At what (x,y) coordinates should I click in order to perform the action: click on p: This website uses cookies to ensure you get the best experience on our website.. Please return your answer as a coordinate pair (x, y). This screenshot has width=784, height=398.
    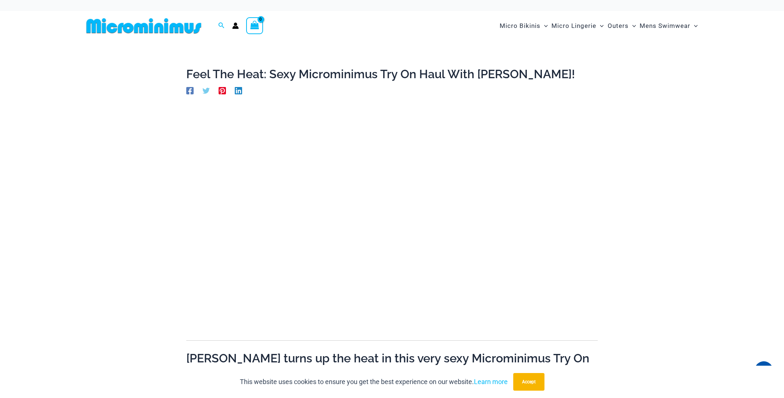
    Looking at the image, I should click on (374, 382).